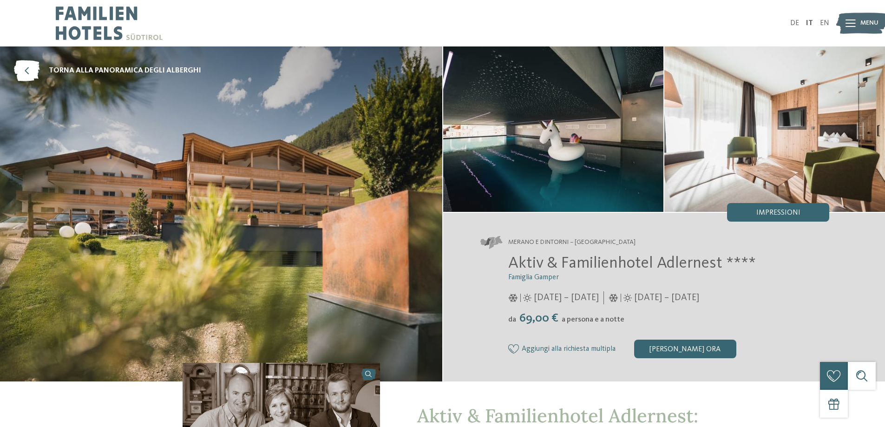 The width and height of the screenshot is (885, 427). I want to click on span: torna alla panoramica degli alberghi, so click(125, 71).